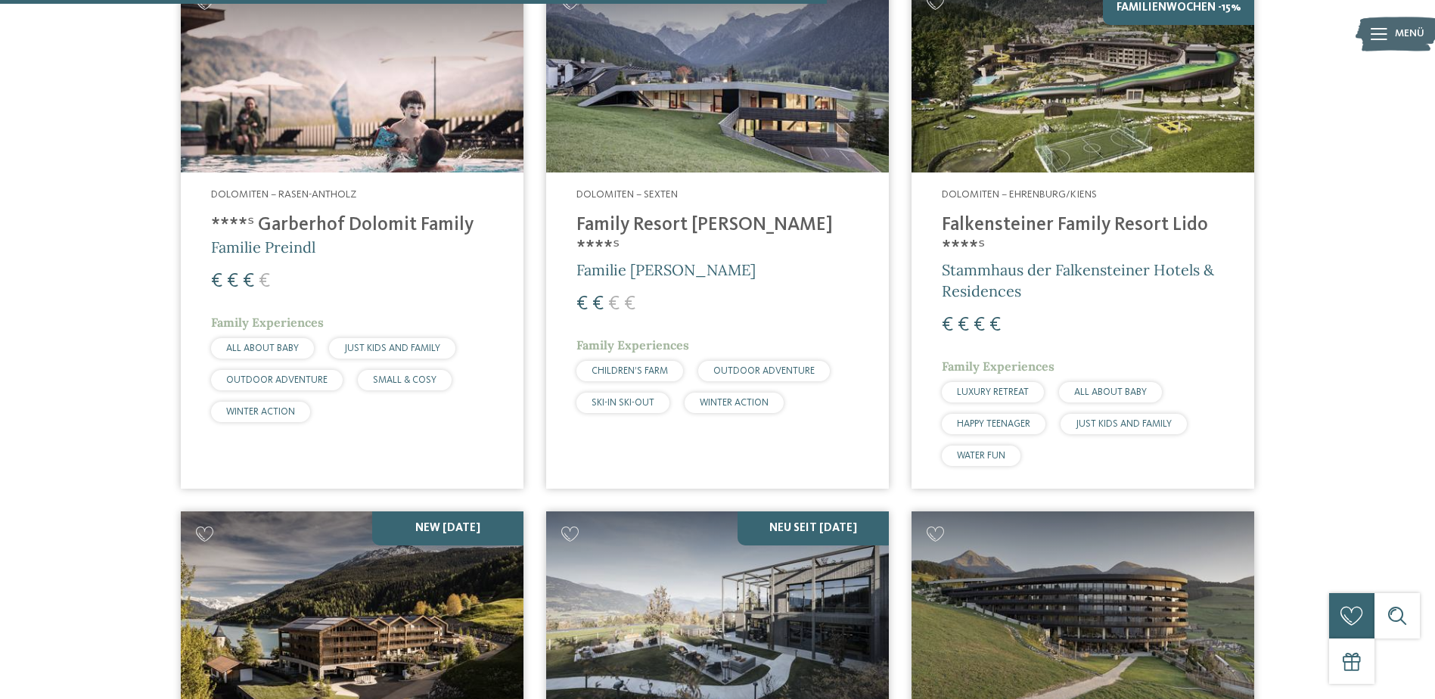  Describe the element at coordinates (263, 247) in the screenshot. I see `span: Familie Preindl` at that location.